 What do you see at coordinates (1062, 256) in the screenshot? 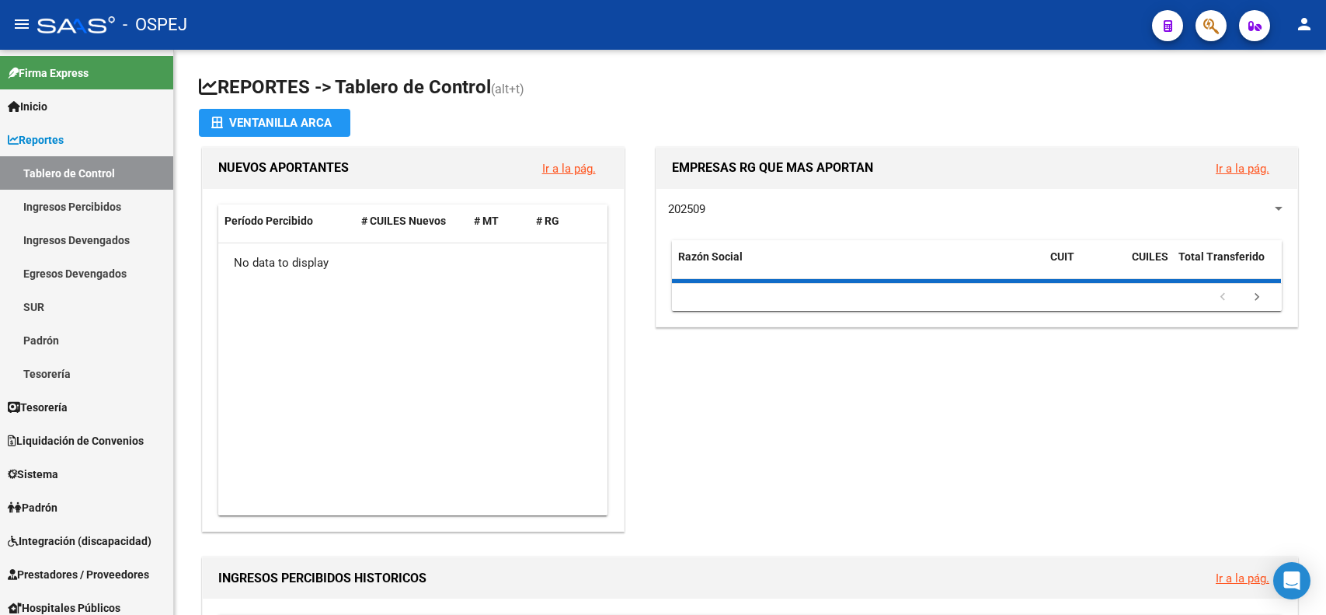
I see `span: CUIT` at bounding box center [1062, 256].